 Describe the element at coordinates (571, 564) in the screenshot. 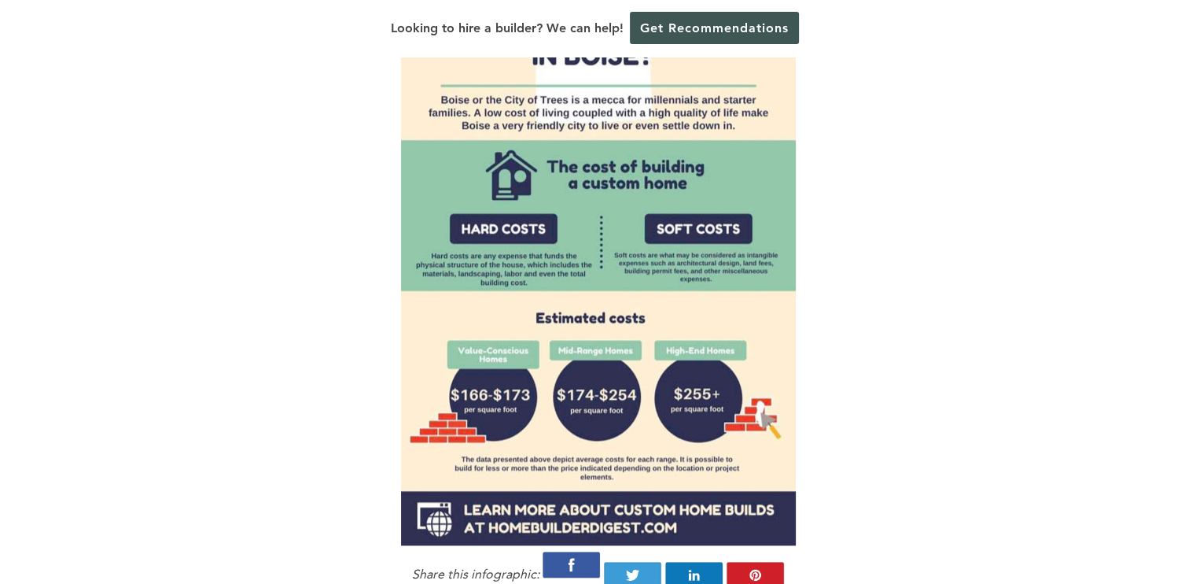

I see `img: Facebook-Share-Icon.png` at that location.